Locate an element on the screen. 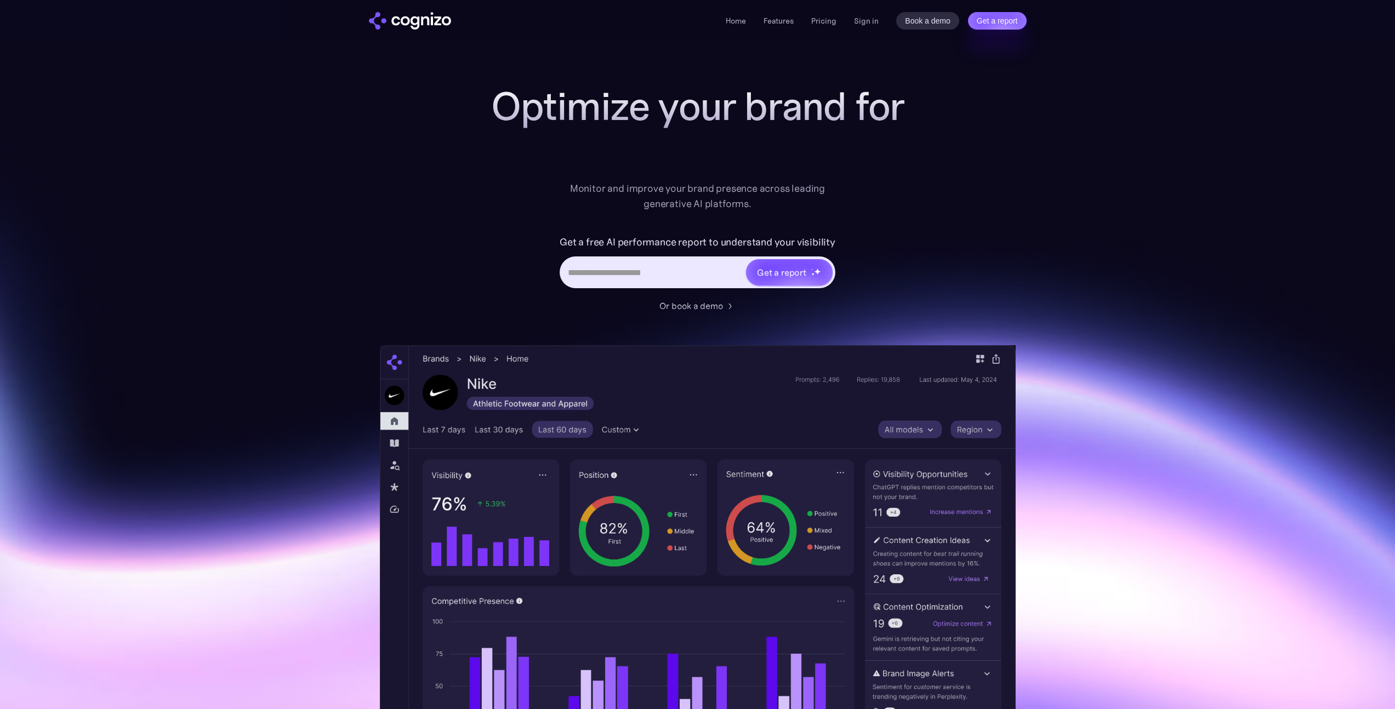  a: Or book a demo is located at coordinates (698, 306).